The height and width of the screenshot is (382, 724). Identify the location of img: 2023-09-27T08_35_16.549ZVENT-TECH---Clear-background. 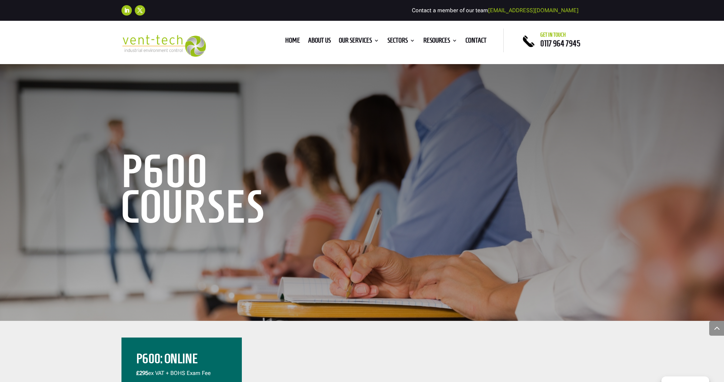
(164, 46).